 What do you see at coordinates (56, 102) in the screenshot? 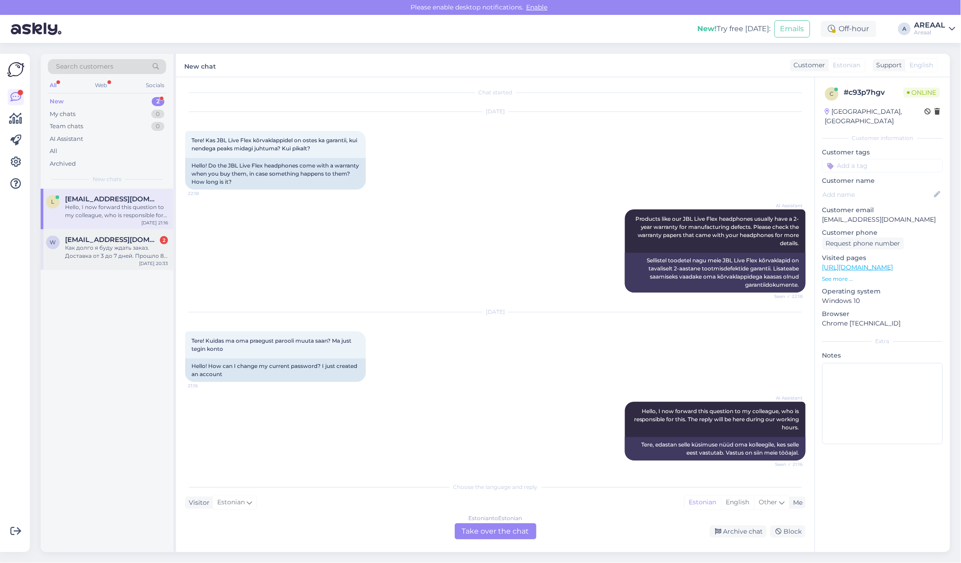
I see `div: New` at bounding box center [56, 102].